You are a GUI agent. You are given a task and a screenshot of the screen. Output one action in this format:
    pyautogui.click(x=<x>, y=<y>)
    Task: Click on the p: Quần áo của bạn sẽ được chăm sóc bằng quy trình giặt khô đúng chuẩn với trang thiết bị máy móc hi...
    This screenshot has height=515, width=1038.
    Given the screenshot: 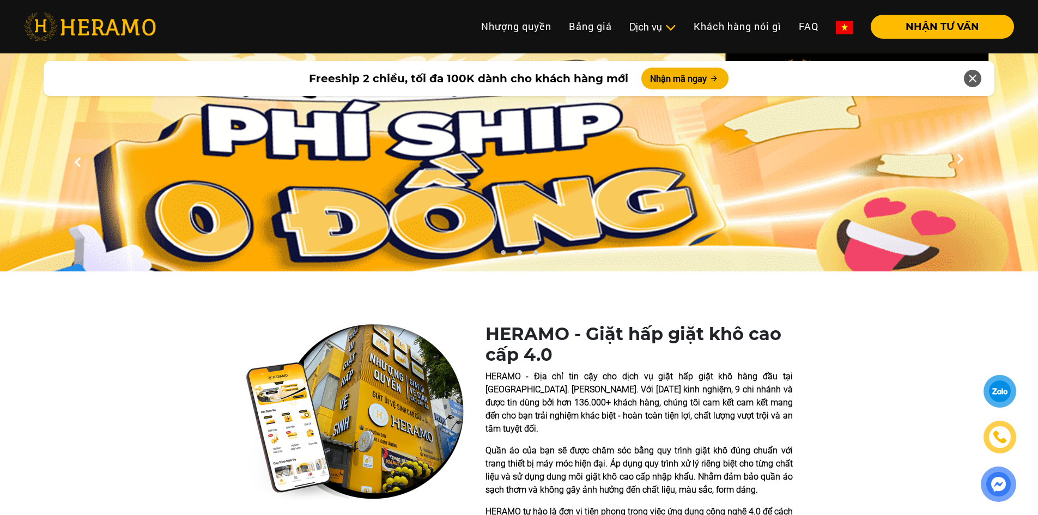 What is the action you would take?
    pyautogui.click(x=639, y=470)
    